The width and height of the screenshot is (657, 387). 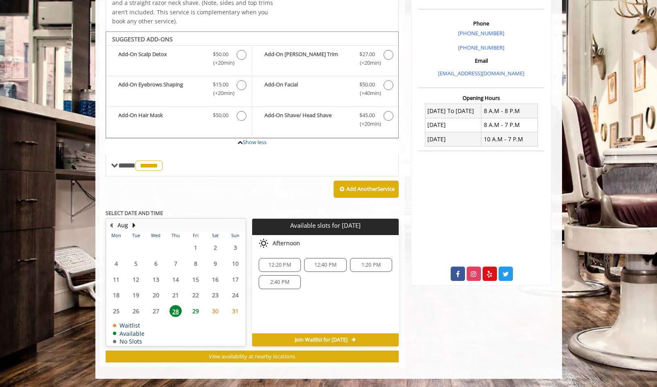 I want to click on button: Add AnotherService, so click(x=366, y=189).